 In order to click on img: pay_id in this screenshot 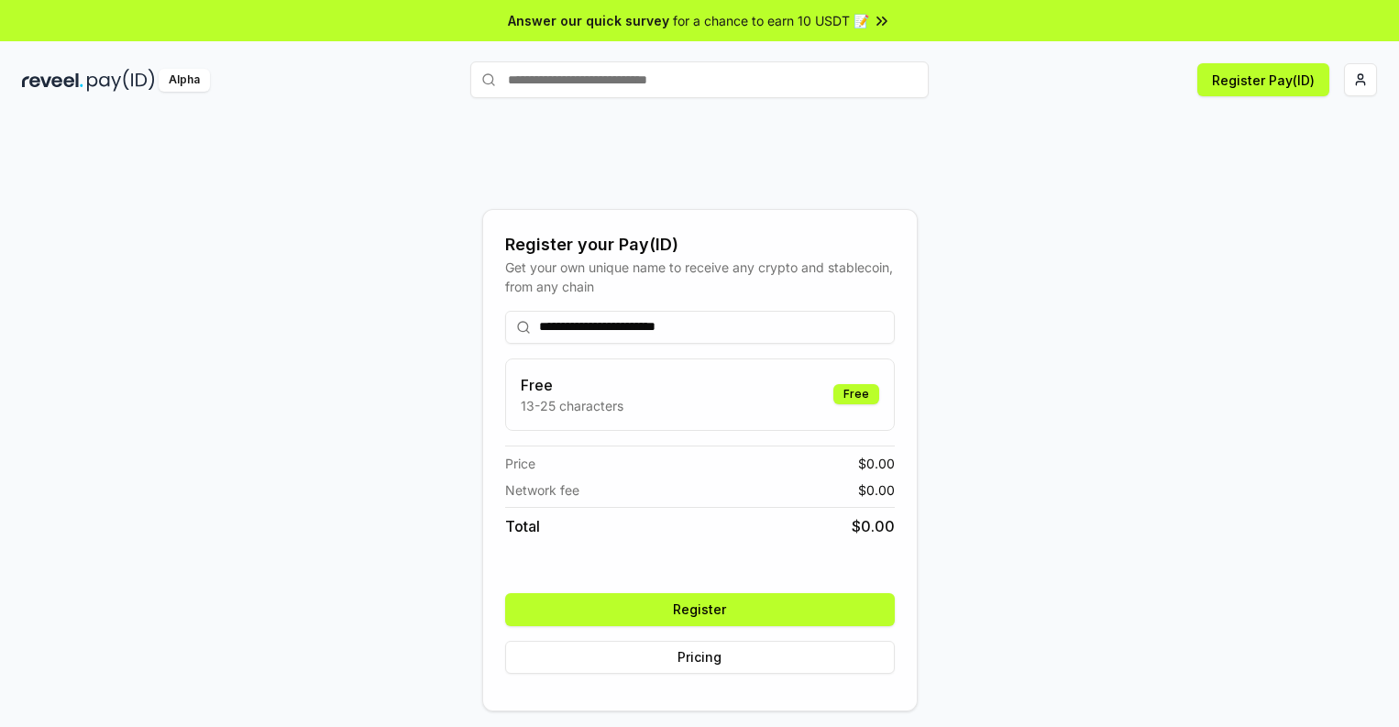, I will do `click(121, 80)`.